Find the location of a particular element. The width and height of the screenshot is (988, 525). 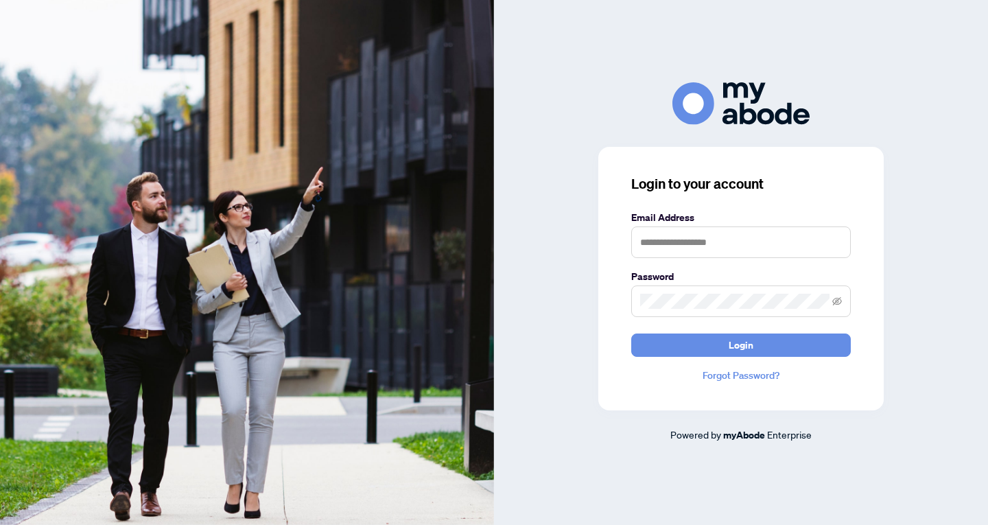

img: ma-logo is located at coordinates (741, 103).